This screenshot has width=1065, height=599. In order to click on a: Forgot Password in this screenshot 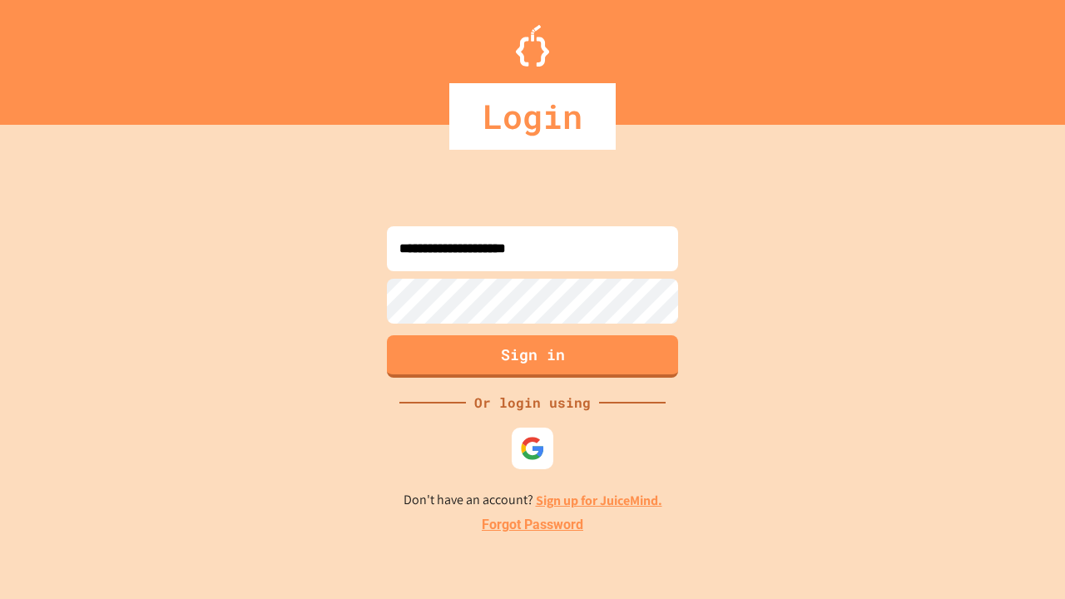, I will do `click(533, 525)`.